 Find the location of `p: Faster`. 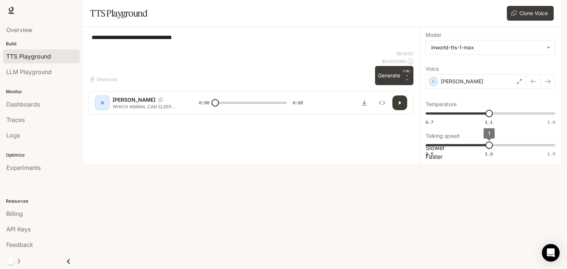

p: Faster is located at coordinates (490, 157).